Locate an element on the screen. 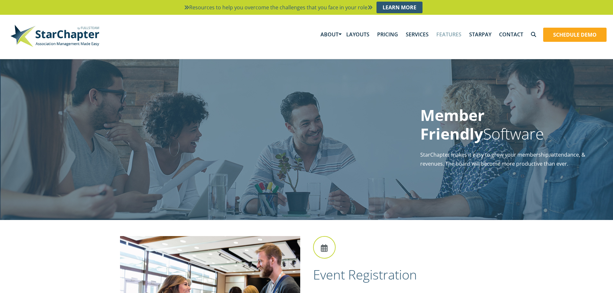  h1: Software is located at coordinates (509, 124).